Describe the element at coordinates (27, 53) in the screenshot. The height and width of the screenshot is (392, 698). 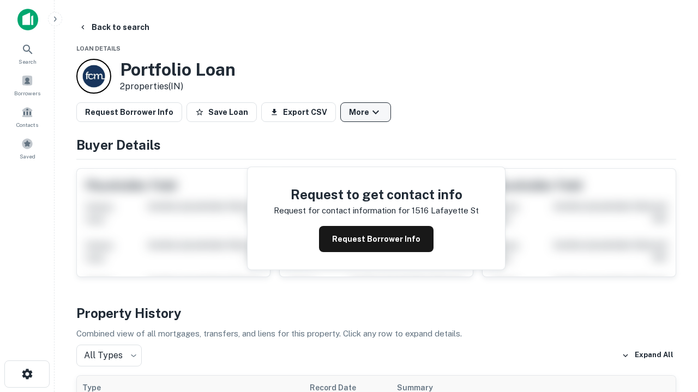
I see `a: Search` at that location.